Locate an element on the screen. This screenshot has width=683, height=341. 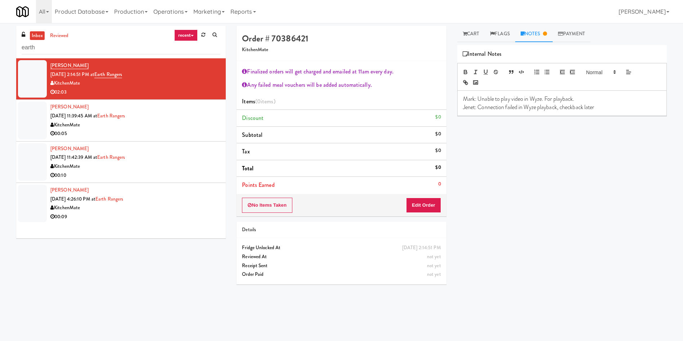
div: 00:05 is located at coordinates (135, 134).